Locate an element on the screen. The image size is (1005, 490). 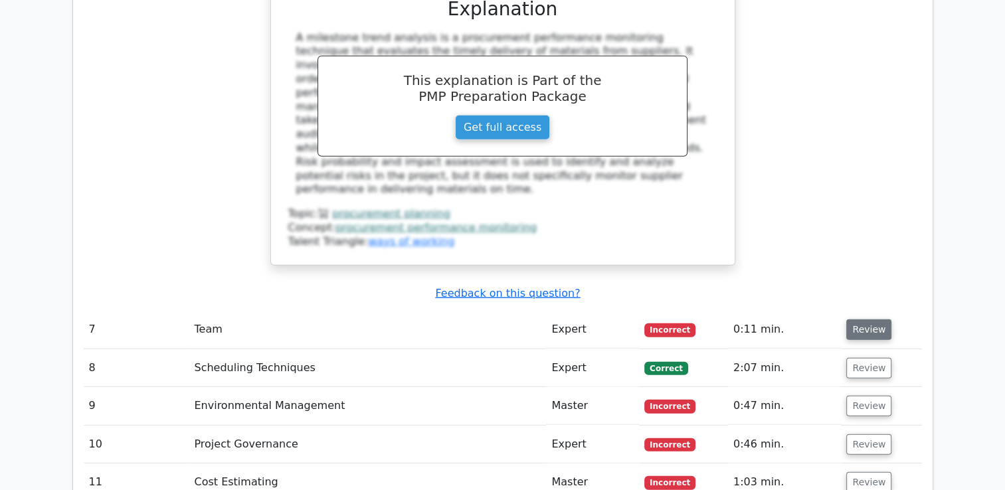
span: Correct is located at coordinates (666, 369).